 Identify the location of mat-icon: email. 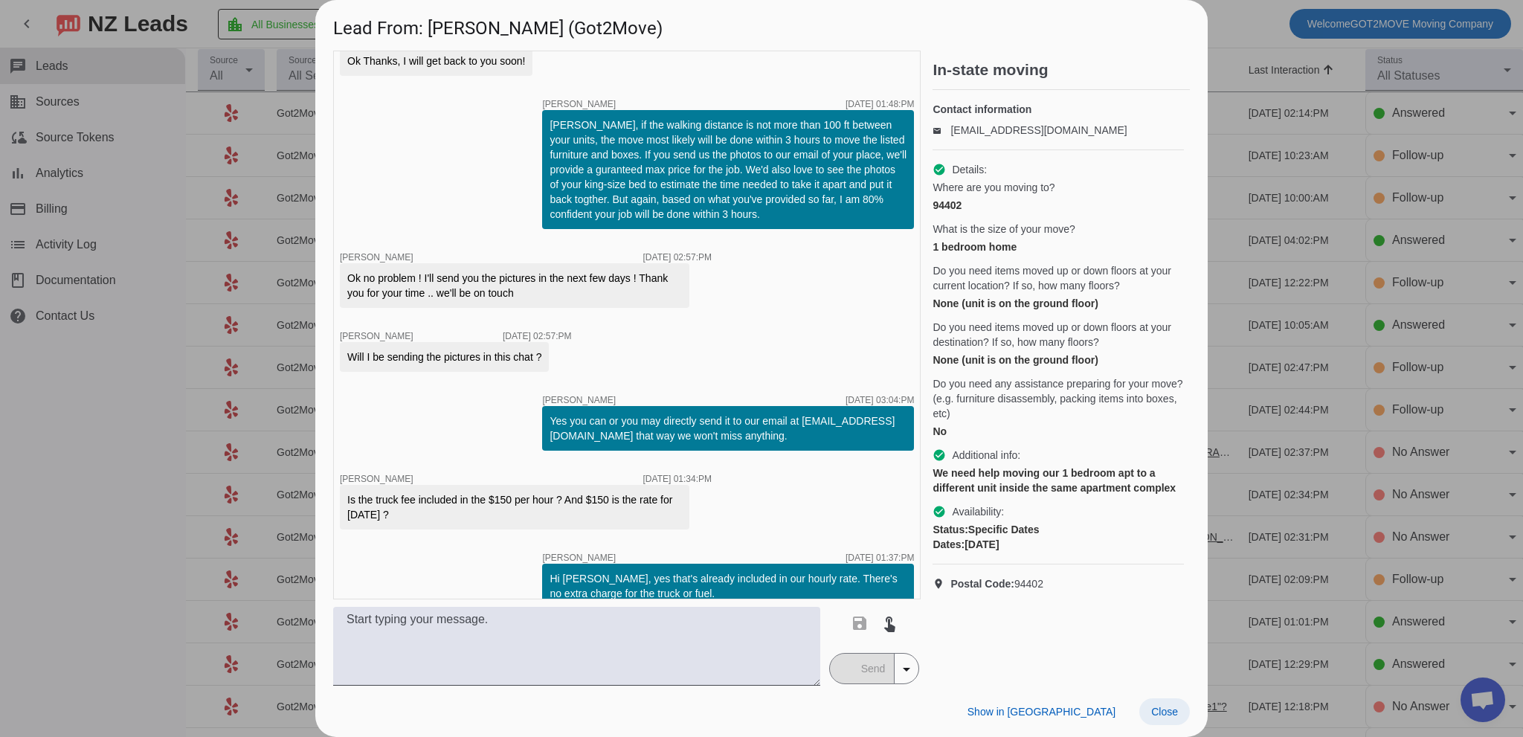
(941, 130).